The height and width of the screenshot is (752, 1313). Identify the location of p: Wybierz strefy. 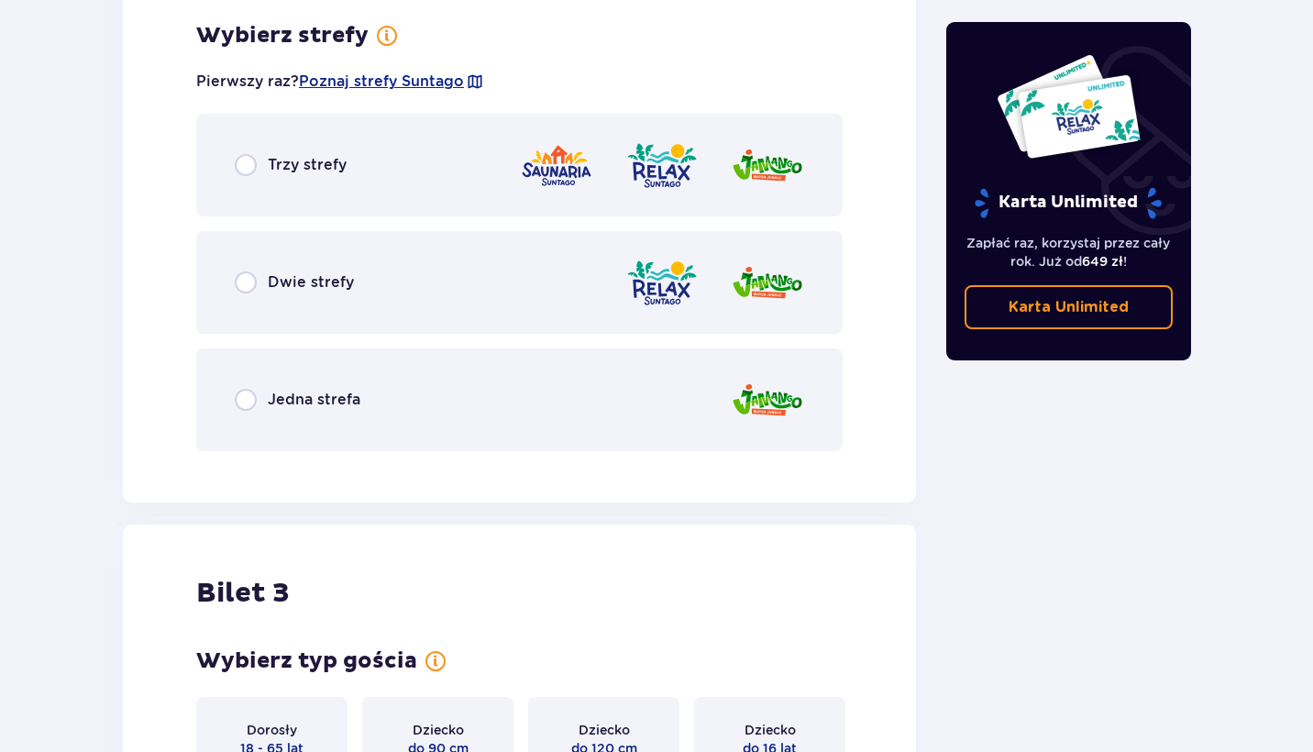
(282, 36).